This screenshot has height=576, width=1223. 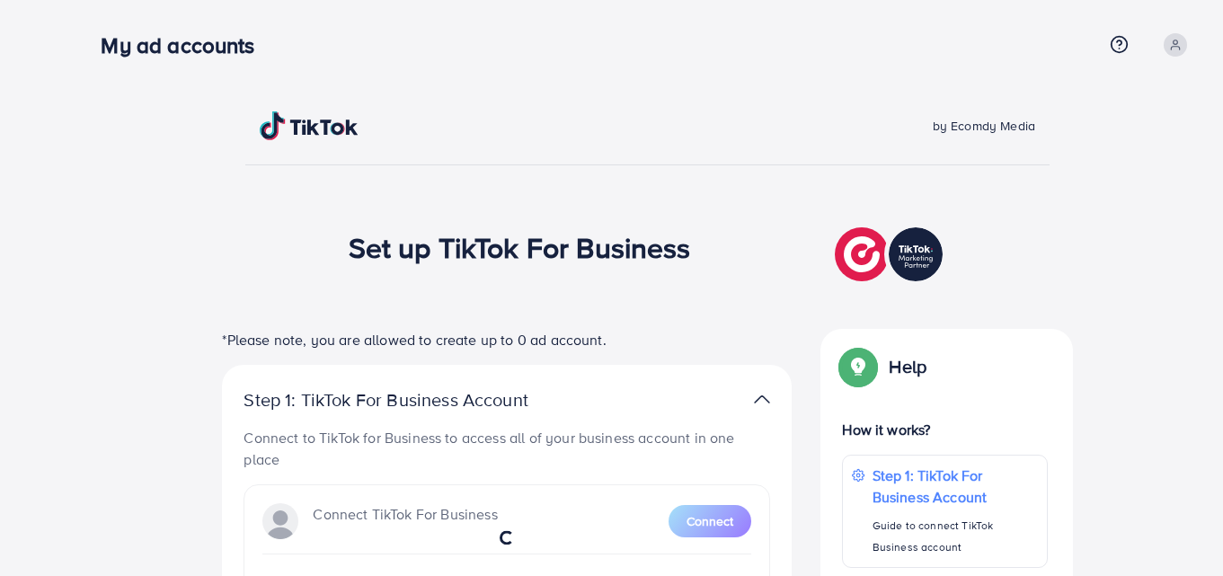 I want to click on img: Popup guide, so click(x=858, y=367).